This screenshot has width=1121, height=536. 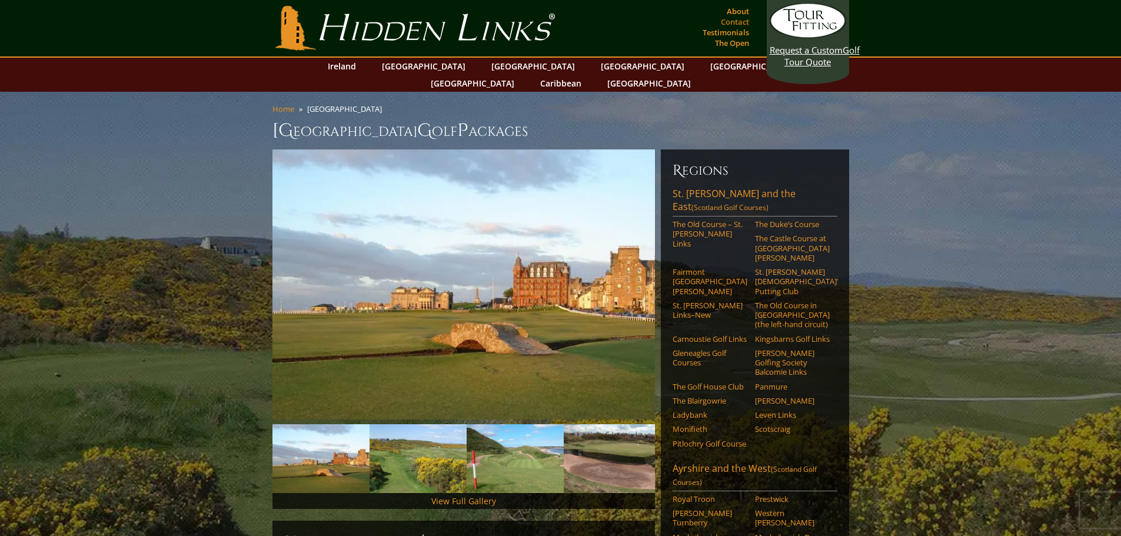 What do you see at coordinates (709, 429) in the screenshot?
I see `a: Monifieth` at bounding box center [709, 429].